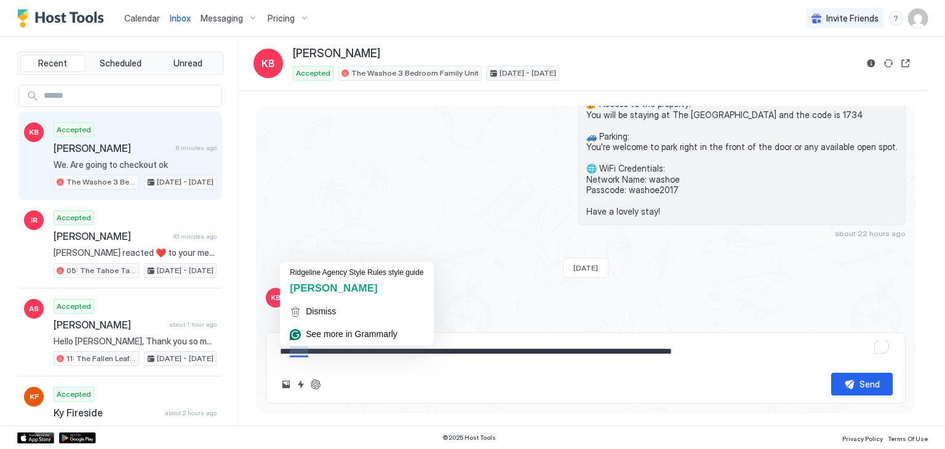 The image size is (945, 449). Describe the element at coordinates (36, 438) in the screenshot. I see `div: App Store` at that location.